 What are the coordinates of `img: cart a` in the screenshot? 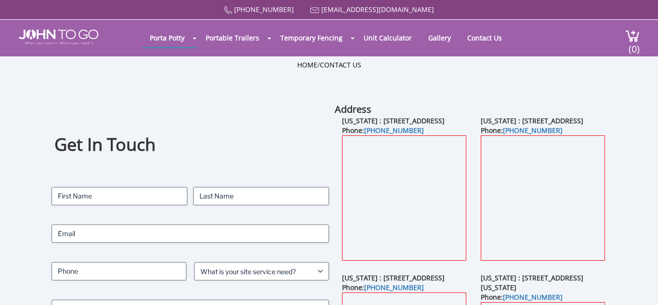 It's located at (633, 36).